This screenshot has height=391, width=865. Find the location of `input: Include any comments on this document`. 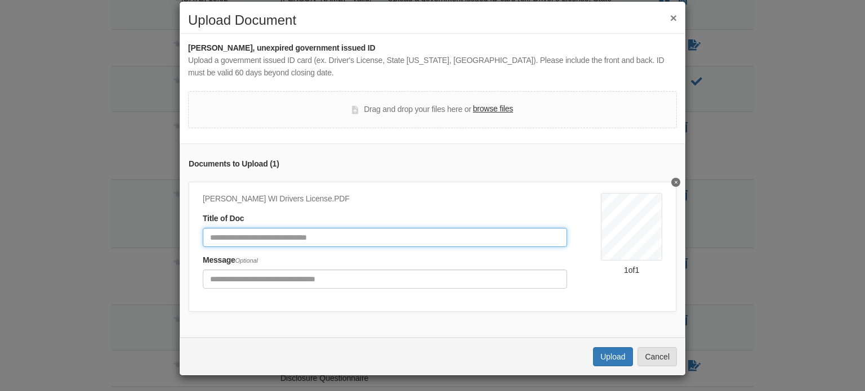

input: Include any comments on this document is located at coordinates (385, 279).